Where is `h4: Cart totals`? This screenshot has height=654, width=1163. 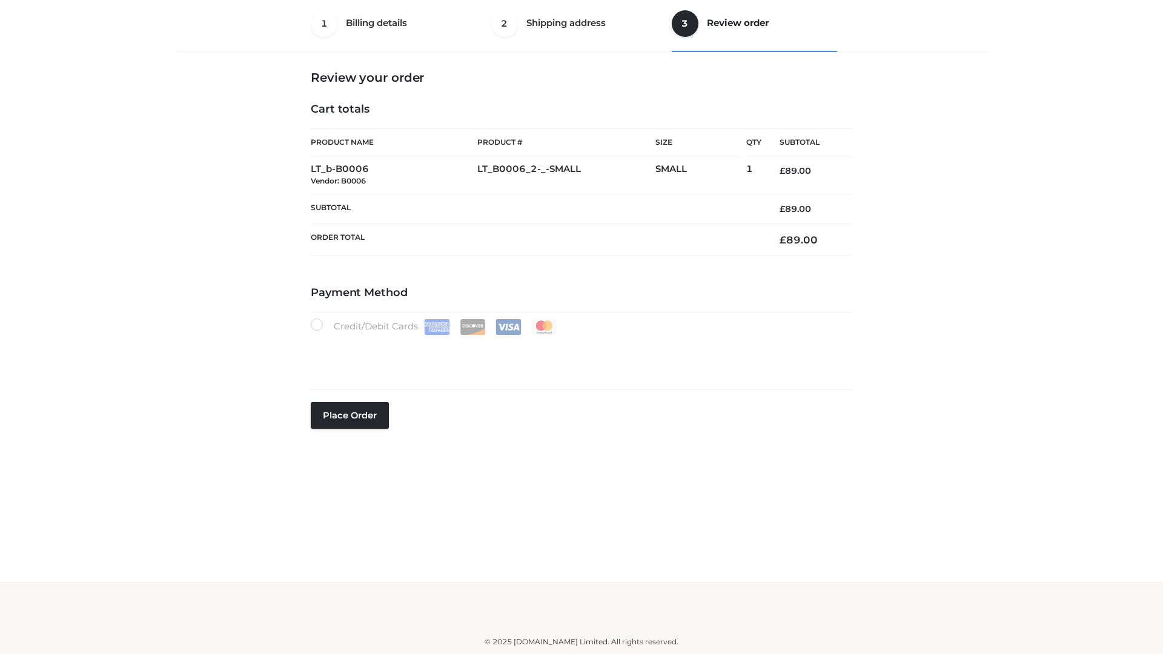 h4: Cart totals is located at coordinates (582, 110).